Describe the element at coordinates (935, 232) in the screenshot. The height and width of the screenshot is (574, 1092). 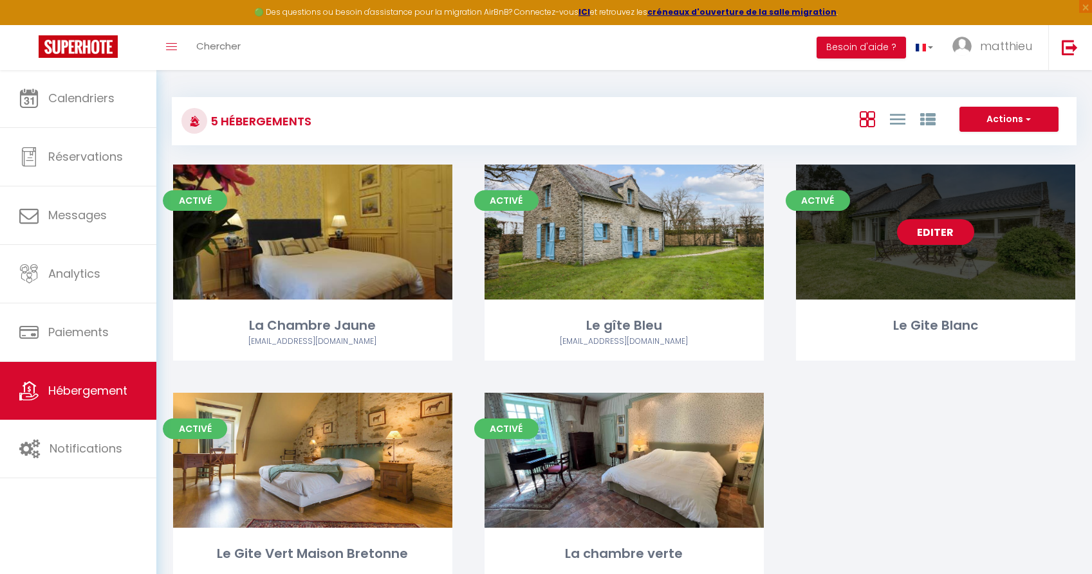
I see `a: Editer` at that location.